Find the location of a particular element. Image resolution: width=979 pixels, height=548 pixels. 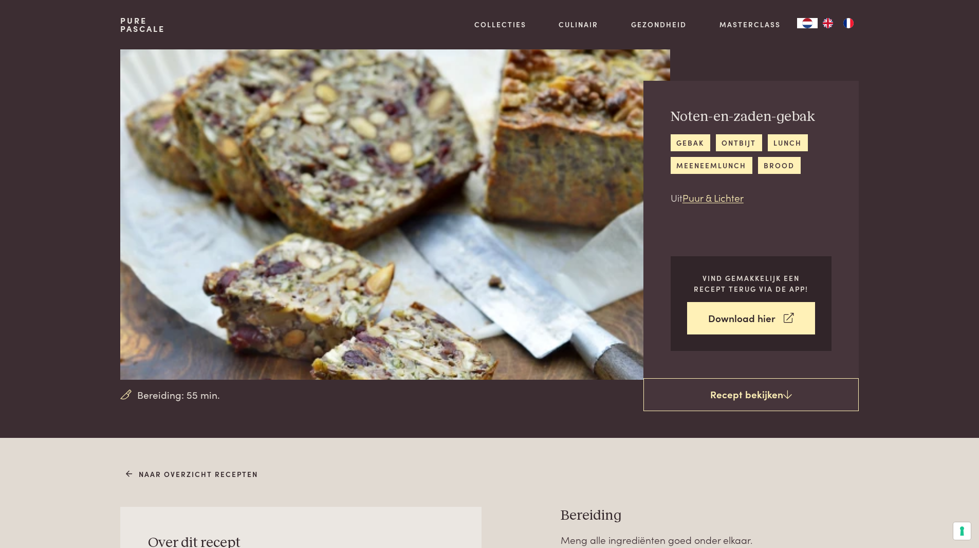

p: Uit is located at coordinates (751, 197).